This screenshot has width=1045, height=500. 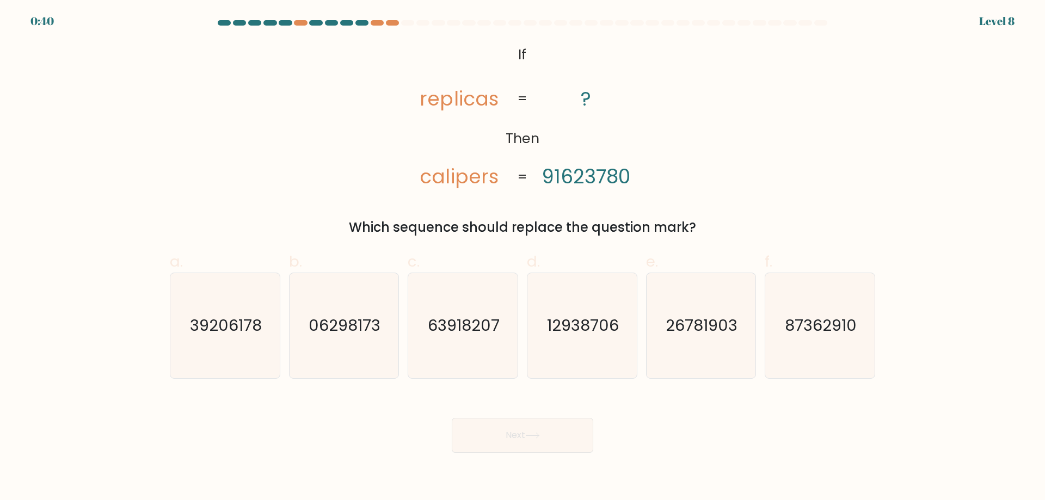 I want to click on button: Next, so click(x=522, y=435).